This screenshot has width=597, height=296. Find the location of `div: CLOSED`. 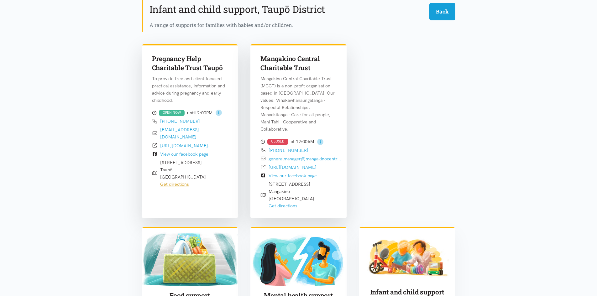

div: CLOSED is located at coordinates (278, 142).